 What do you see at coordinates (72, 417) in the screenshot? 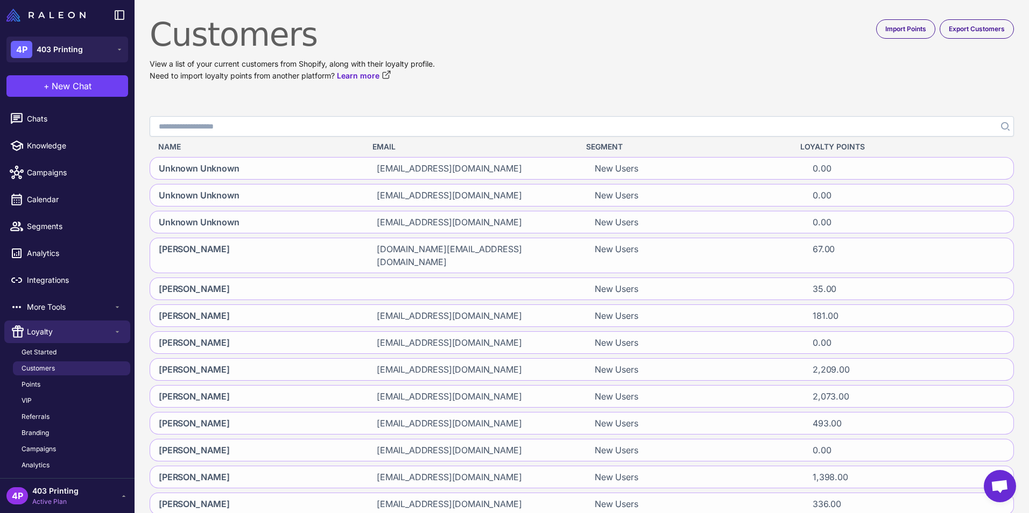
I see `a: Referrals` at bounding box center [72, 417].